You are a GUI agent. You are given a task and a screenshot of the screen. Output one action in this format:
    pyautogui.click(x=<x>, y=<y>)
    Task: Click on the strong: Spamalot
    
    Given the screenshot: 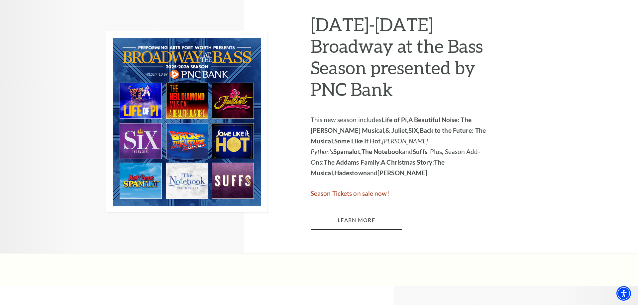 What is the action you would take?
    pyautogui.click(x=347, y=152)
    